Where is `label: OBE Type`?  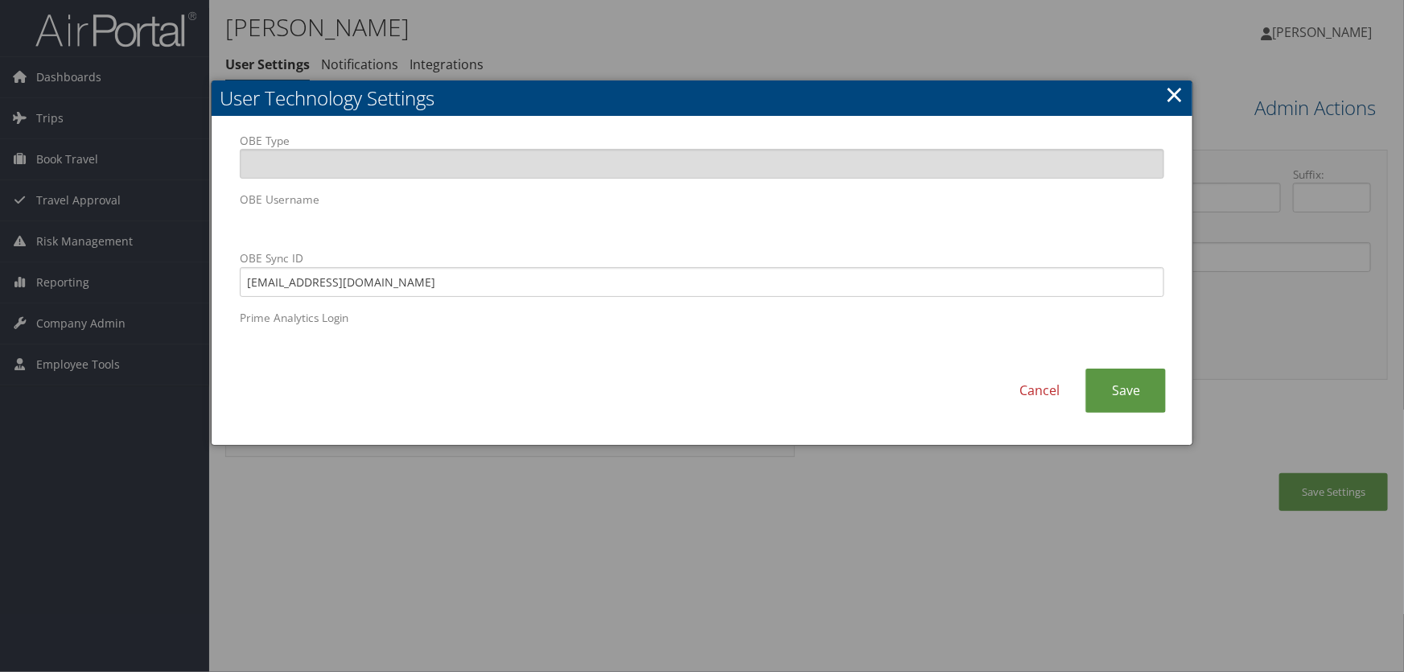
label: OBE Type is located at coordinates (703, 155).